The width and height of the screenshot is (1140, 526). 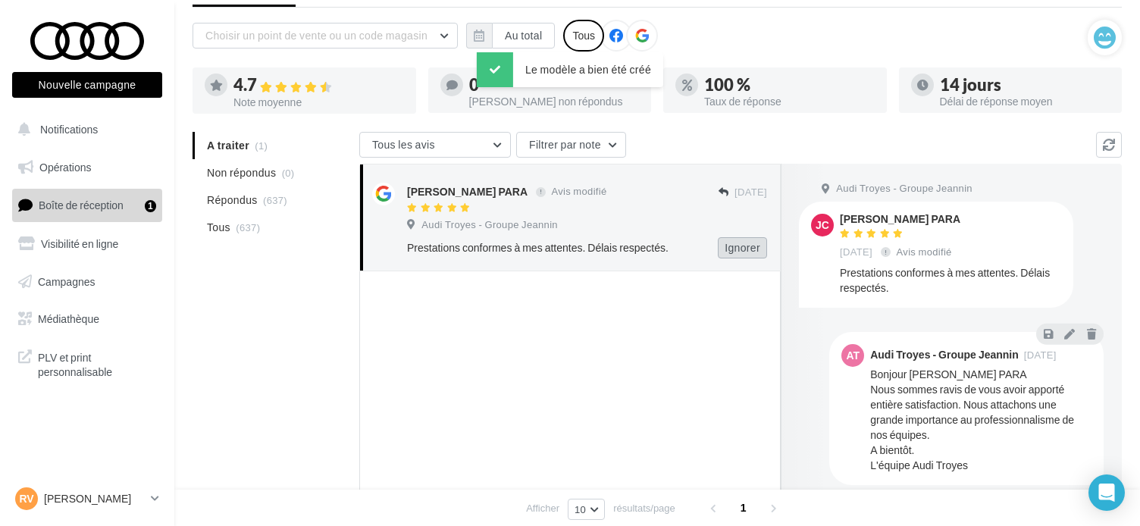 I want to click on span: Répondus, so click(x=232, y=200).